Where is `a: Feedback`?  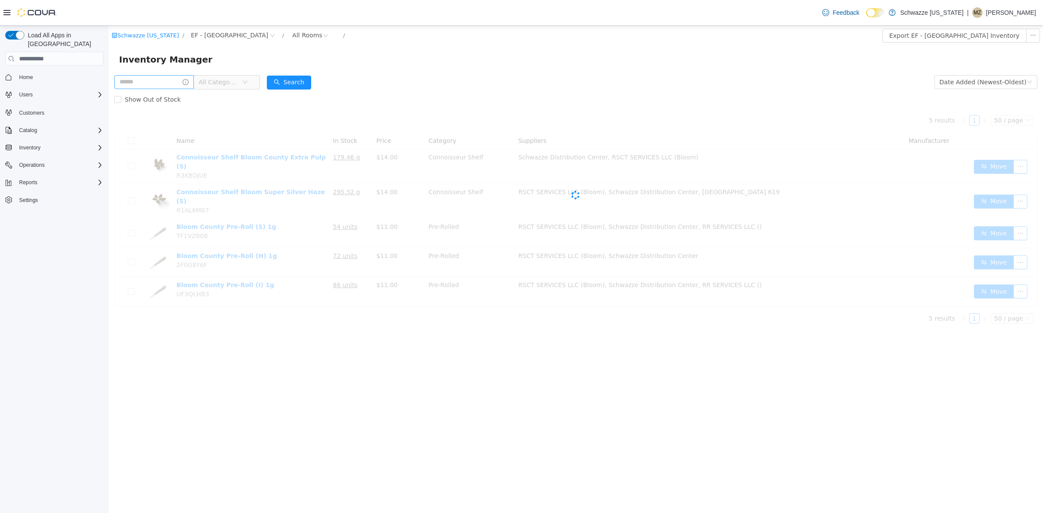
a: Feedback is located at coordinates (841, 13).